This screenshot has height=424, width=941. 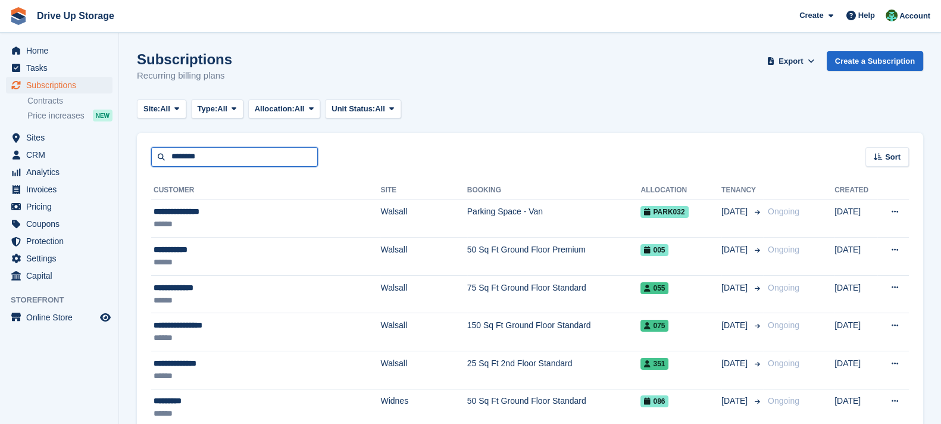 I want to click on th: Allocation, so click(x=681, y=190).